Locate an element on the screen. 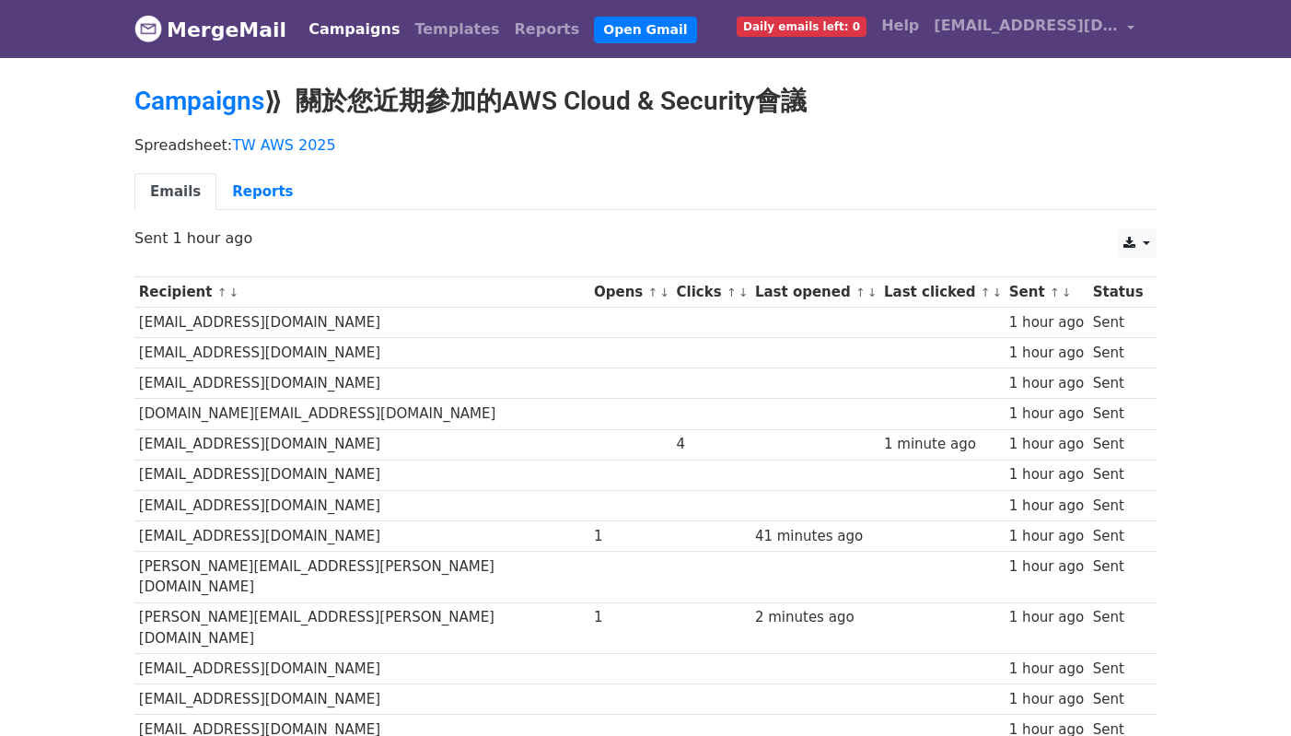 The height and width of the screenshot is (736, 1291). th: Last opened is located at coordinates (815, 292).